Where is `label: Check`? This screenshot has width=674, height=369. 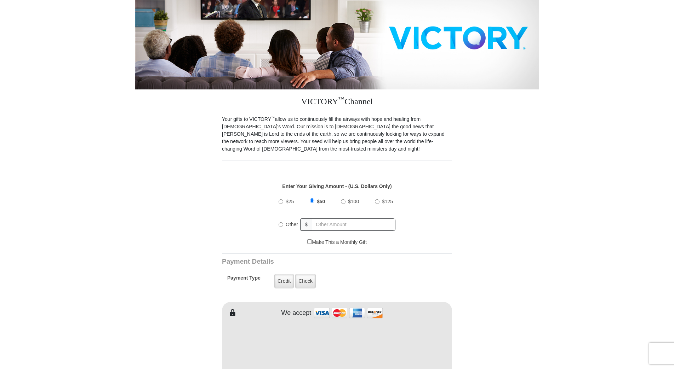
label: Check is located at coordinates (305, 281).